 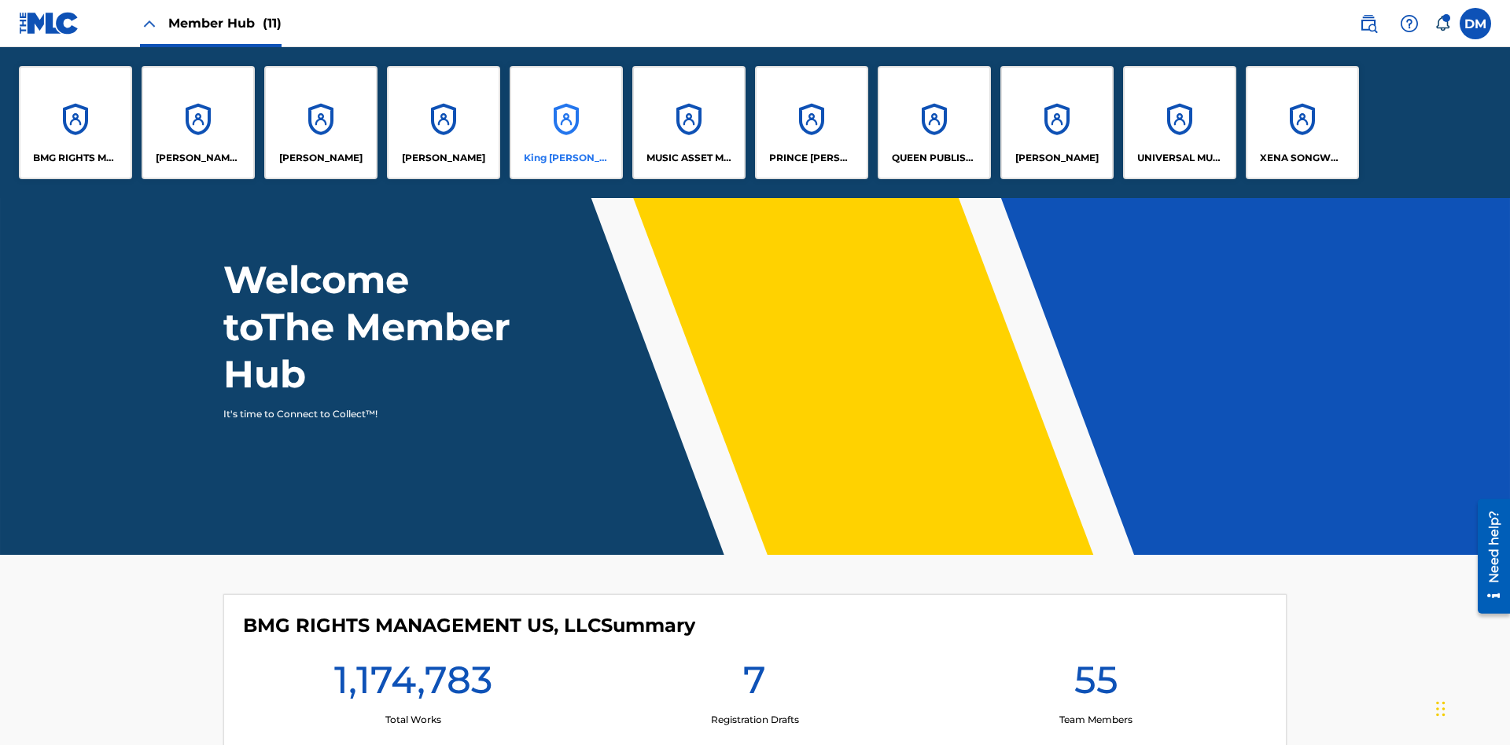 I want to click on p: QUEEN PUBLISHA, so click(x=934, y=158).